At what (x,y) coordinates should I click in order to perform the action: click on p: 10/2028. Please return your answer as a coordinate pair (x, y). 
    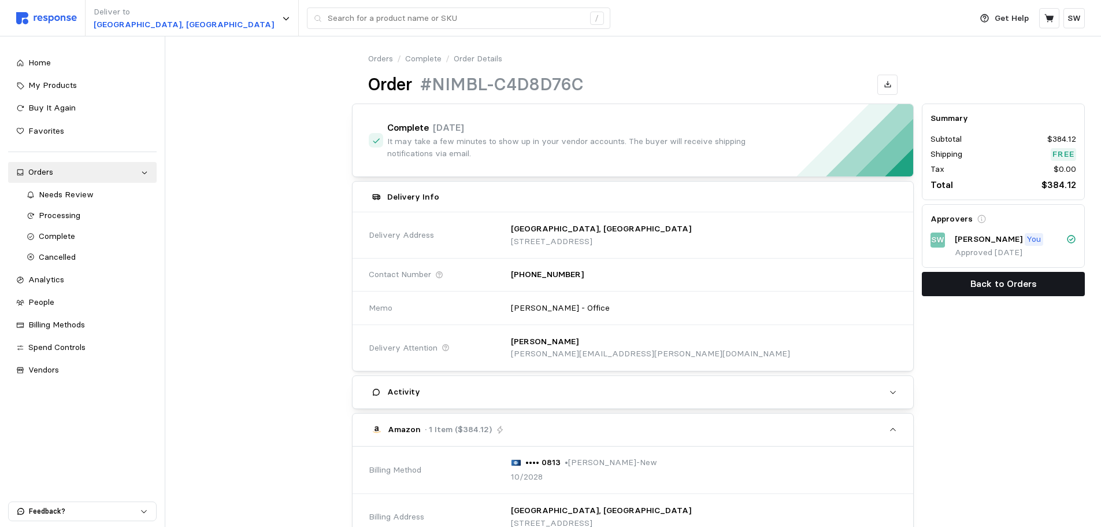
    Looking at the image, I should click on (527, 477).